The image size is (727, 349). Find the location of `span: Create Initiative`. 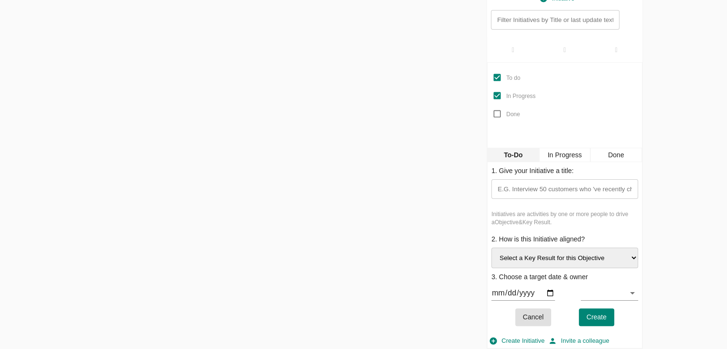

span: Create Initiative is located at coordinates (517, 341).